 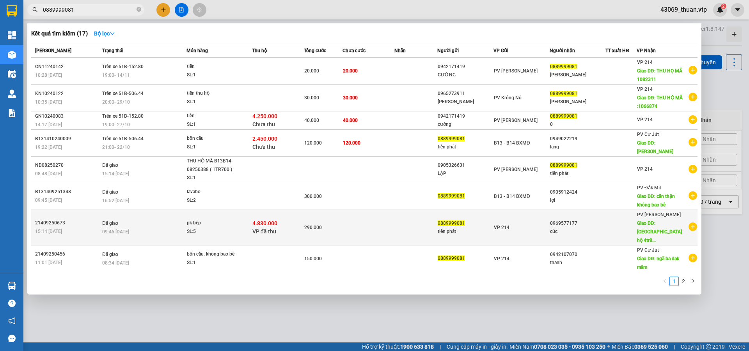 I want to click on span: PV Cư Jút, so click(x=648, y=250).